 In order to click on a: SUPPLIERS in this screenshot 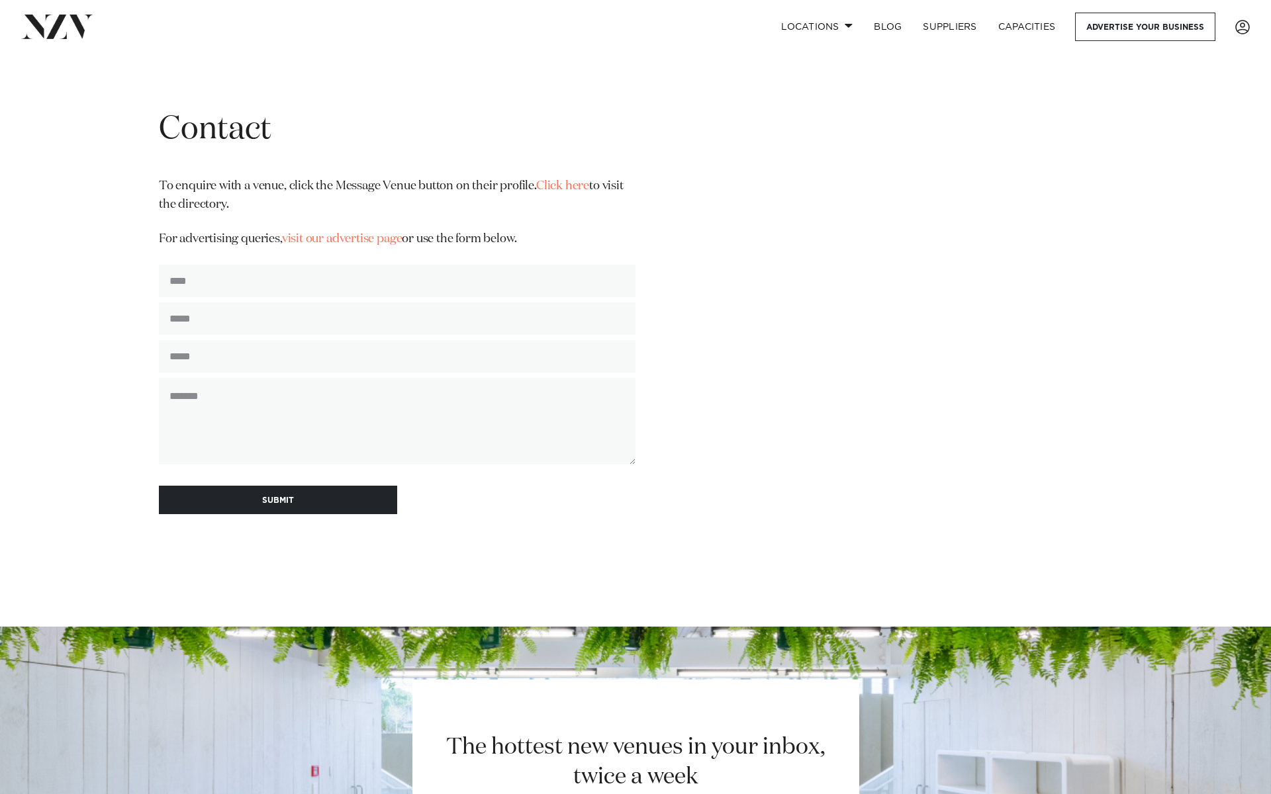, I will do `click(949, 26)`.